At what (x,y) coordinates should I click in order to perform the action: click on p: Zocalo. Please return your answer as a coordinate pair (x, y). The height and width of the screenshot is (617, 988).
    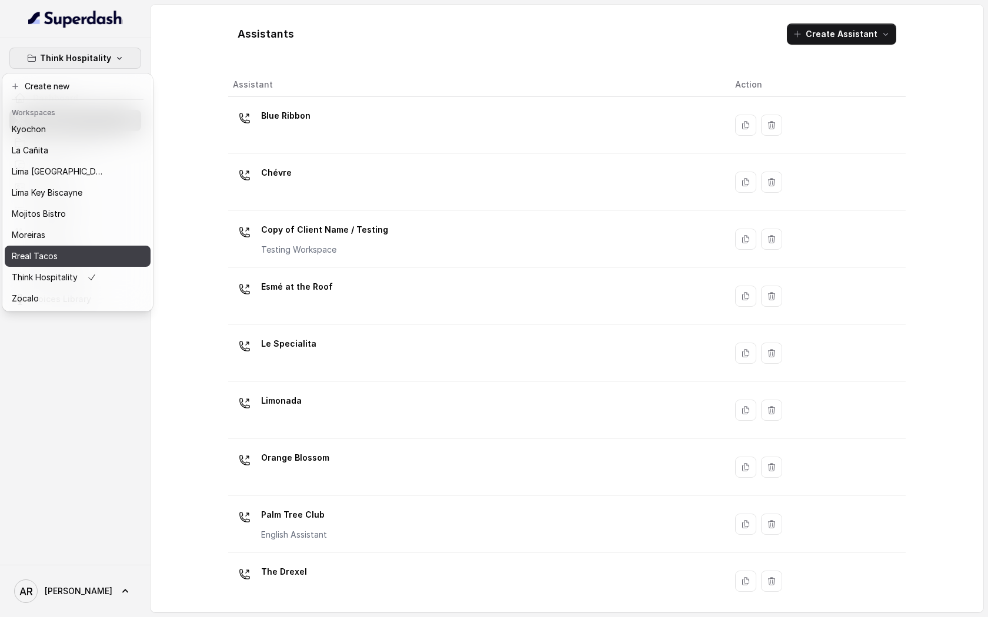
    Looking at the image, I should click on (25, 299).